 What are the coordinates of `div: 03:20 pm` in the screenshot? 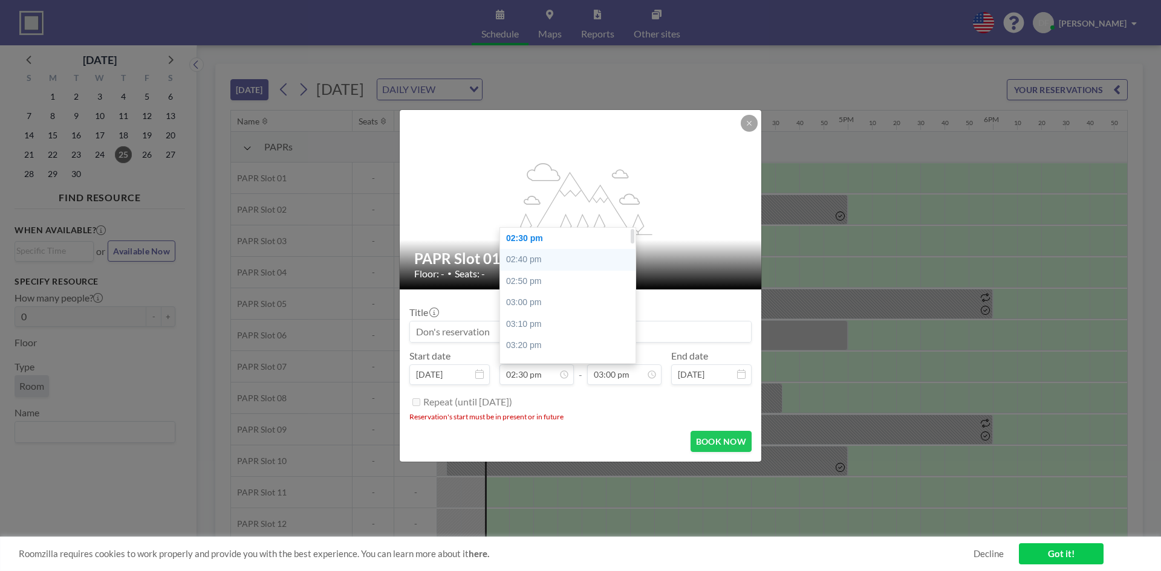 It's located at (571, 346).